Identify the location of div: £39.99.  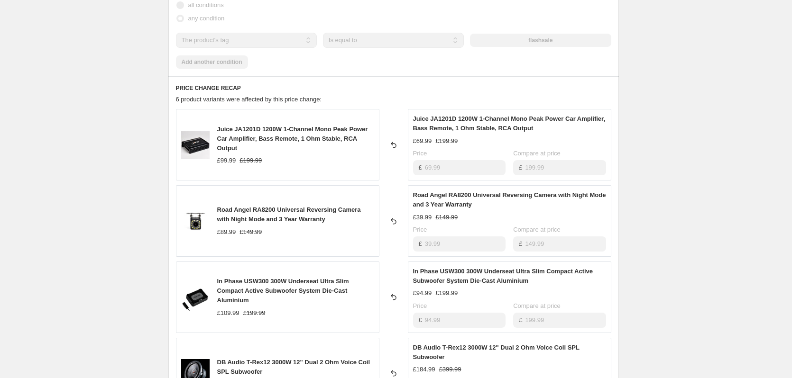
(422, 218).